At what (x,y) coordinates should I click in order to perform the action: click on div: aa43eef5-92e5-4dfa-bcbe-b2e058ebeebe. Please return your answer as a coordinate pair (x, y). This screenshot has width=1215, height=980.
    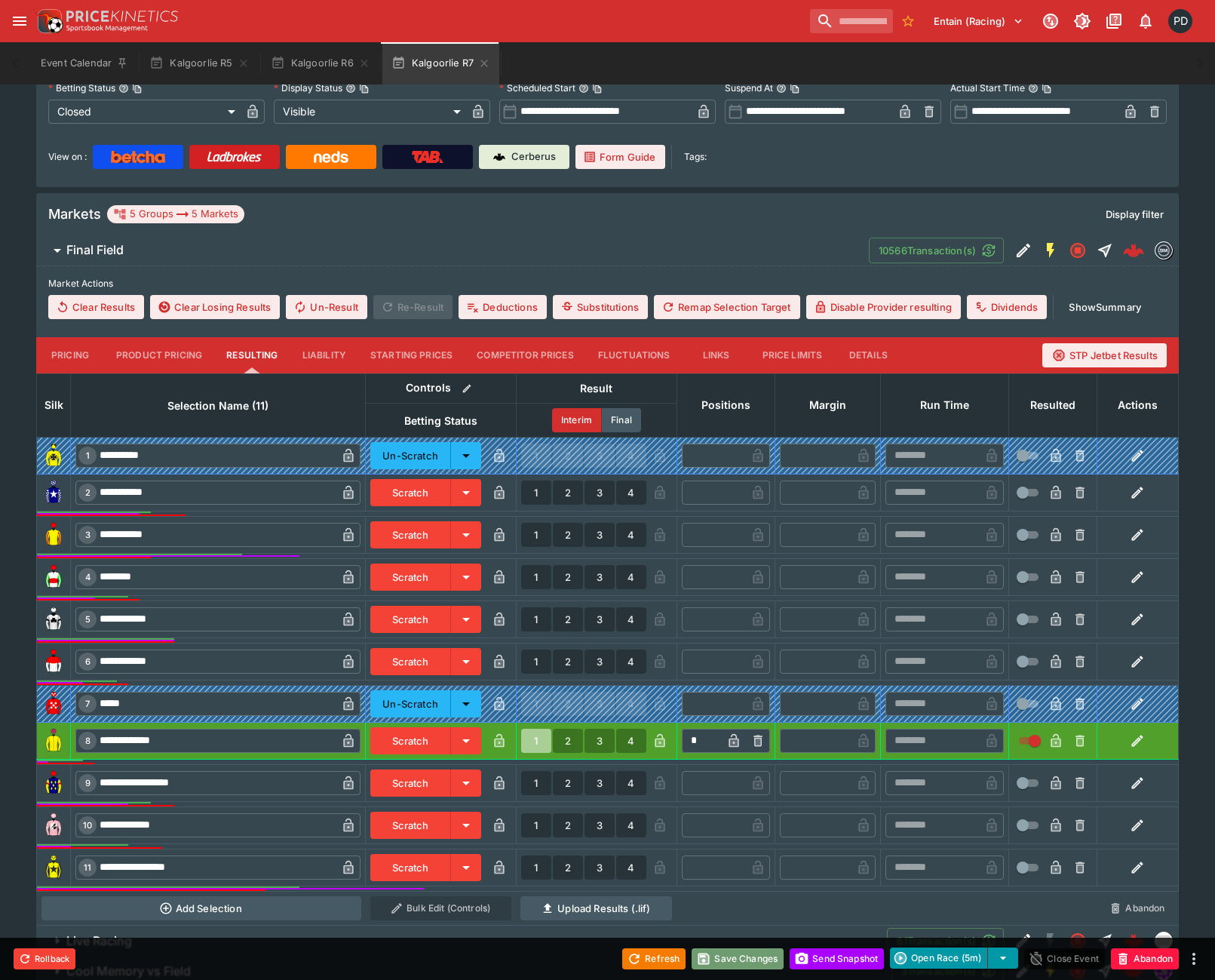
    Looking at the image, I should click on (1134, 940).